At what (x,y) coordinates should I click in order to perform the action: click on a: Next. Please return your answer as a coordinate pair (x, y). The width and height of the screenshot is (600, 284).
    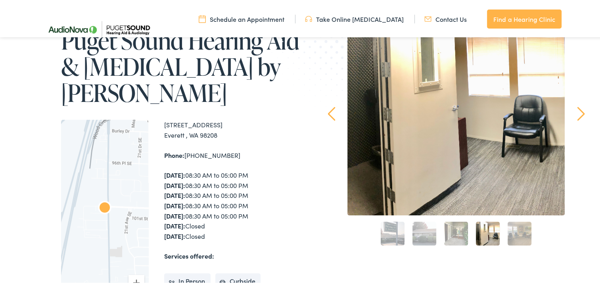
    Looking at the image, I should click on (581, 112).